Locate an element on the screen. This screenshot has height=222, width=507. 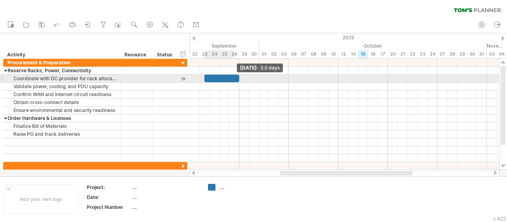
div: v 422 is located at coordinates (500, 218).